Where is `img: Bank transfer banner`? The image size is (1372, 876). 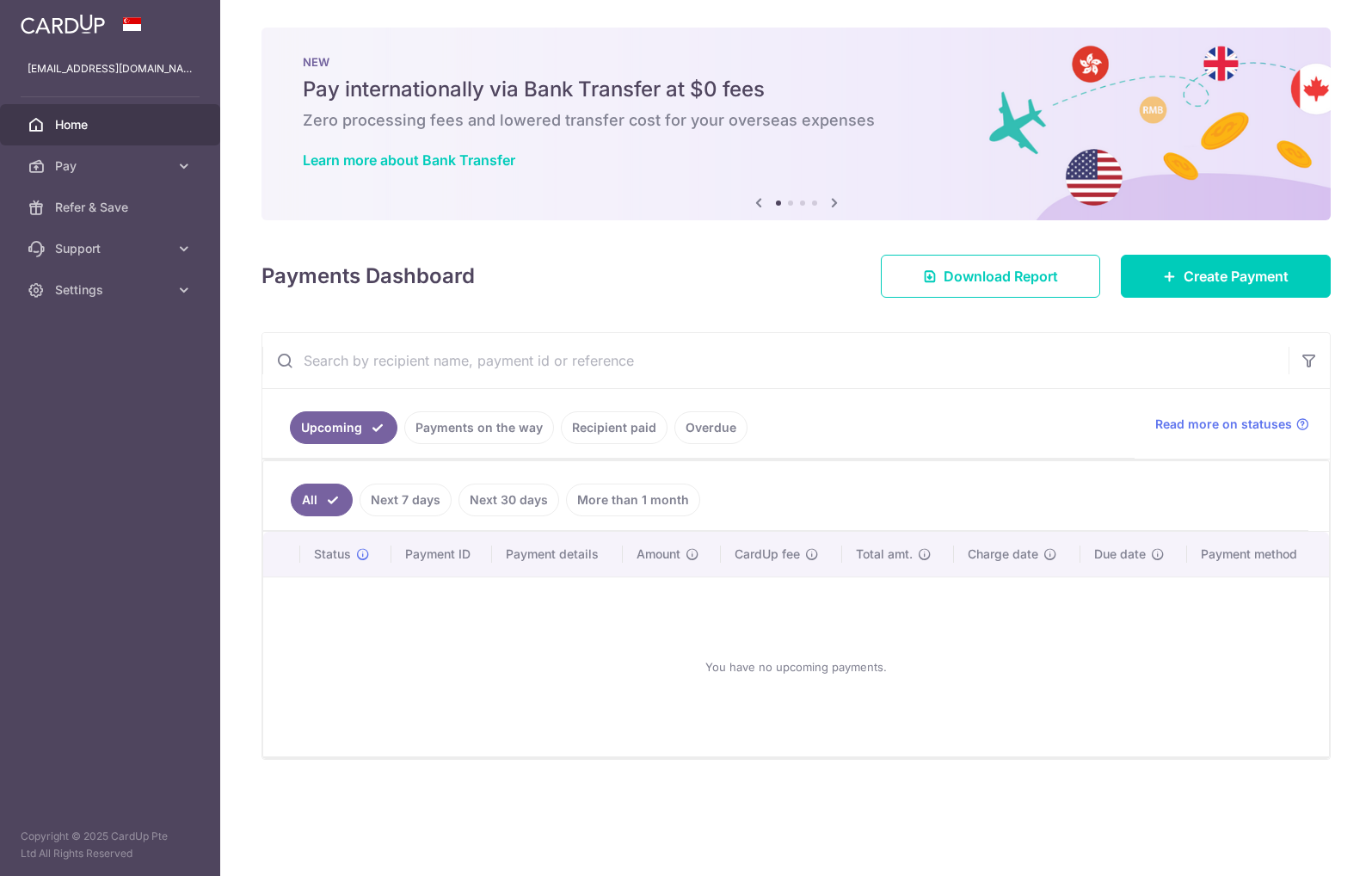 img: Bank transfer banner is located at coordinates (796, 124).